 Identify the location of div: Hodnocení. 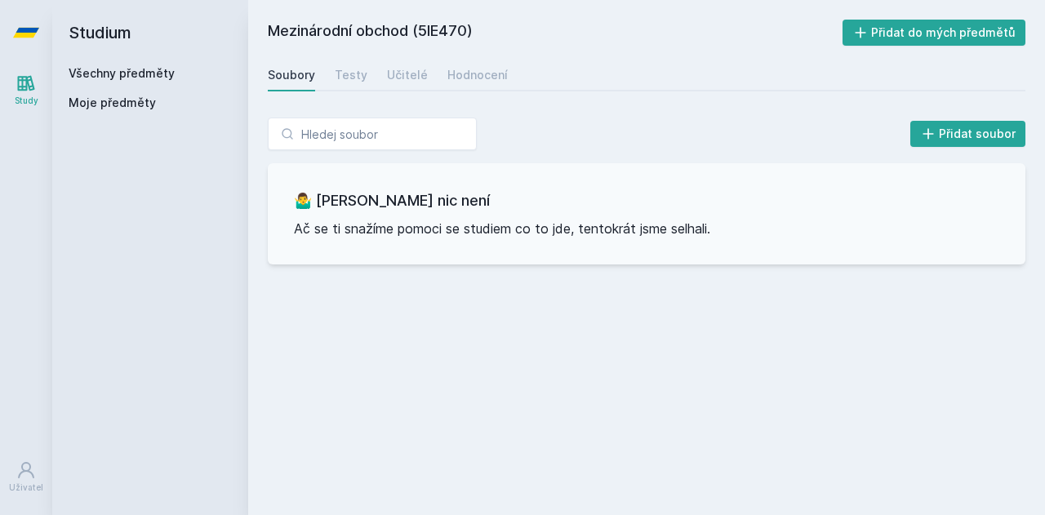
(477, 75).